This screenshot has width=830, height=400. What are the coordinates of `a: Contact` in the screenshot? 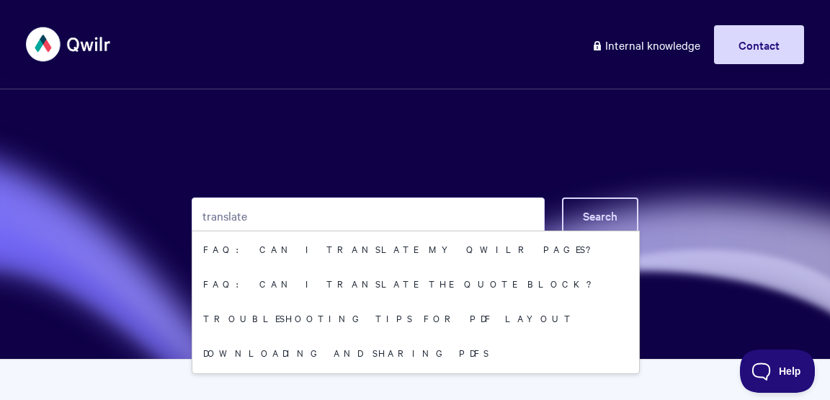 It's located at (758, 45).